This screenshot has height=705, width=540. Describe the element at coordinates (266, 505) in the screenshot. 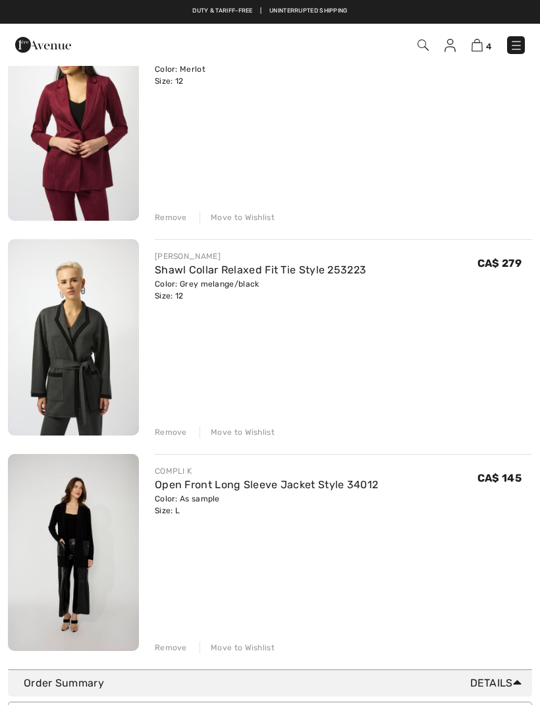

I see `div: Color: As sample Size: L` at that location.